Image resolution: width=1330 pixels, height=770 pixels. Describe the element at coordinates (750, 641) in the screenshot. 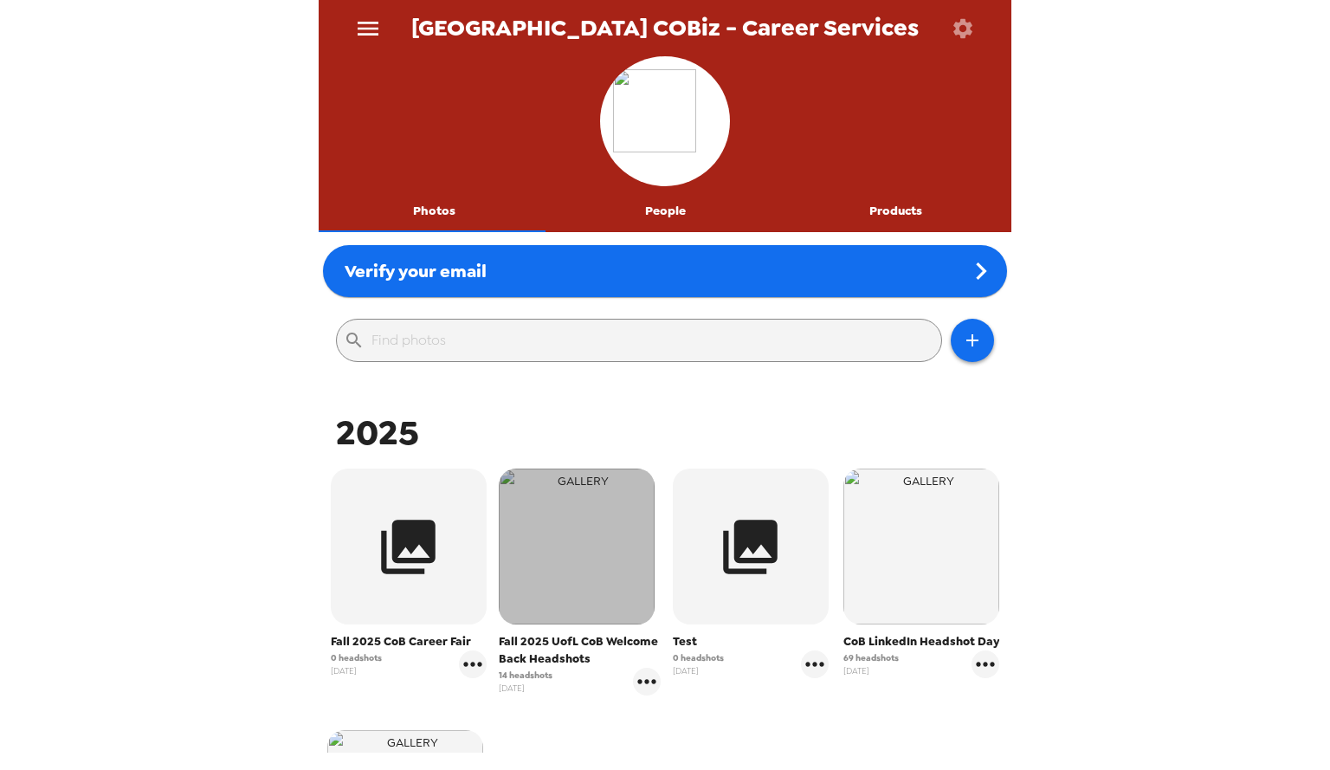

I see `span: Test` at that location.